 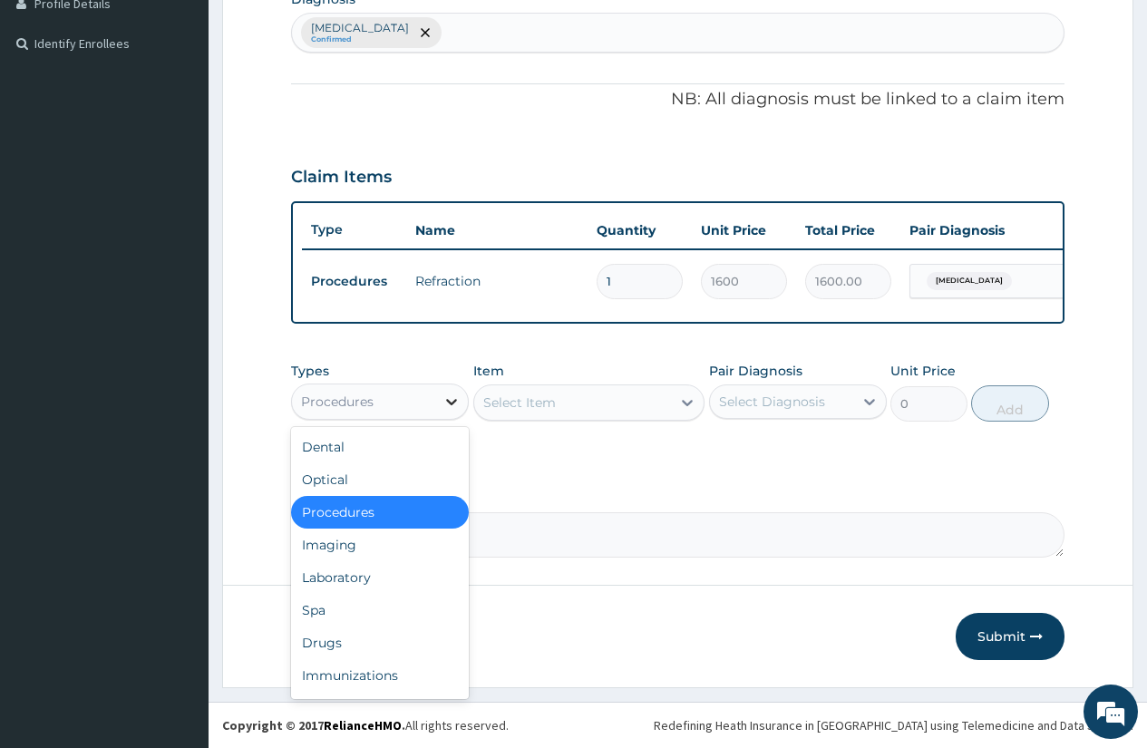 I want to click on img: d_794563401_company_1708531726252_794563401, so click(x=53, y=113).